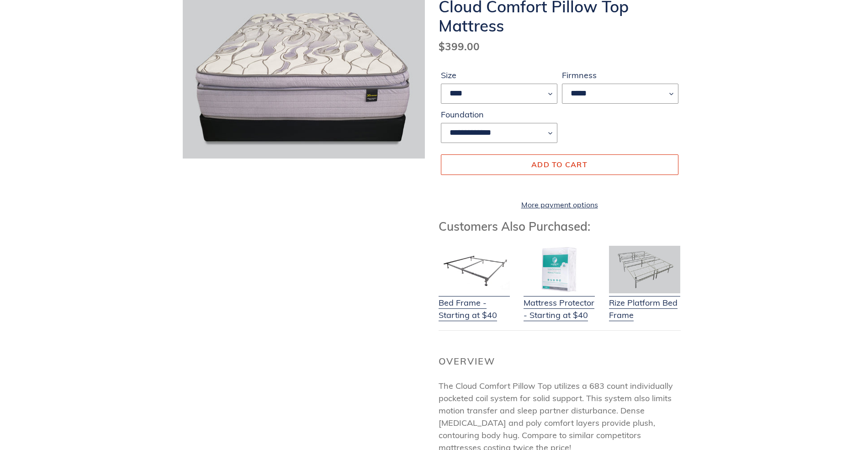 Image resolution: width=863 pixels, height=450 pixels. I want to click on img: Adjustable Base, so click(644, 269).